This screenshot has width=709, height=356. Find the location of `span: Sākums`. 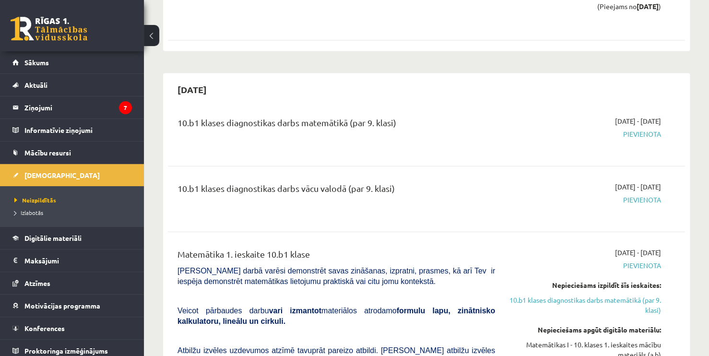

span: Sākums is located at coordinates (36, 62).